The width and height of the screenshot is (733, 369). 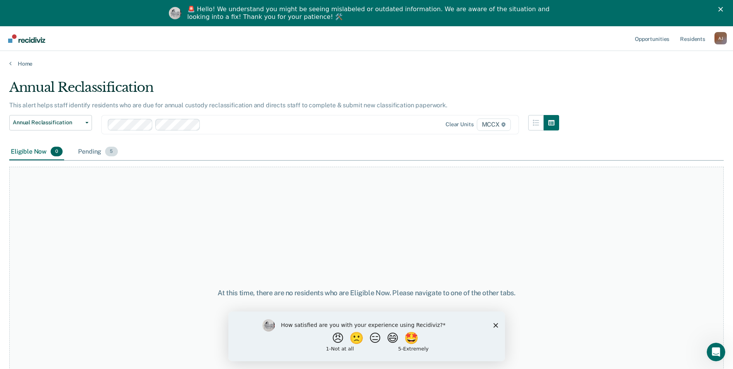 What do you see at coordinates (720, 38) in the screenshot?
I see `div: A J` at bounding box center [720, 38].